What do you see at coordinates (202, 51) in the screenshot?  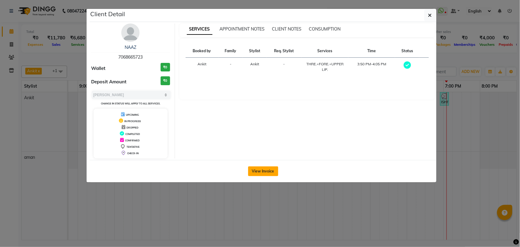 I see `th: Booked by` at bounding box center [202, 51].